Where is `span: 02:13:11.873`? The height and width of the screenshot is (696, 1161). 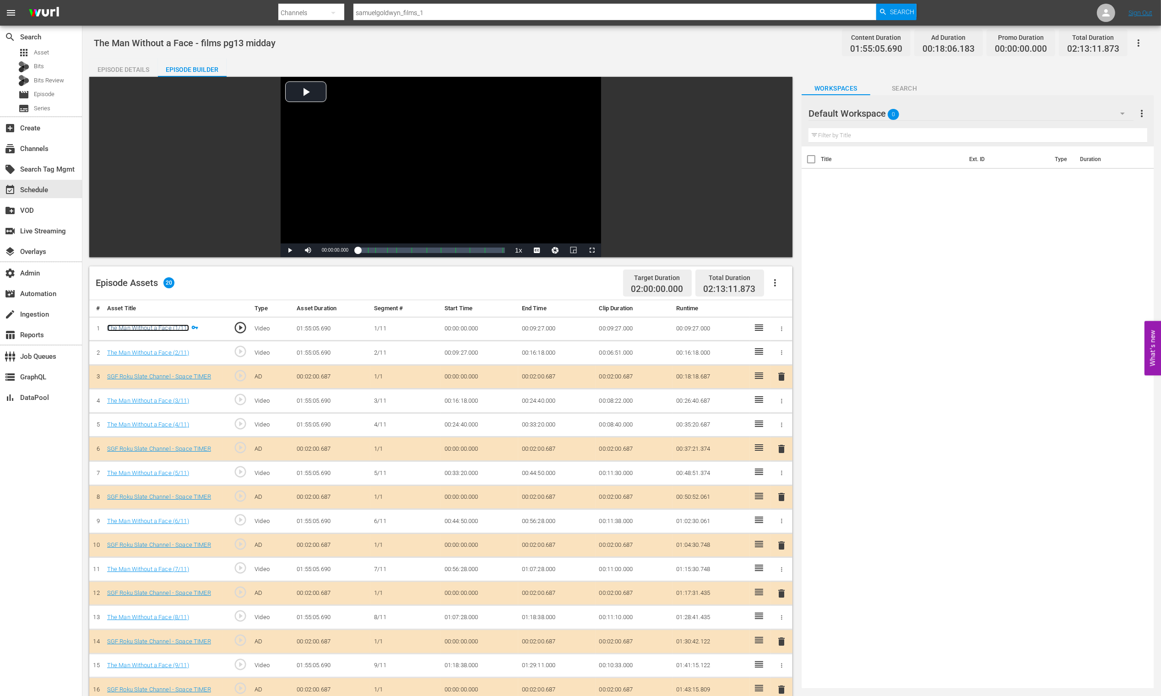 span: 02:13:11.873 is located at coordinates (730, 289).